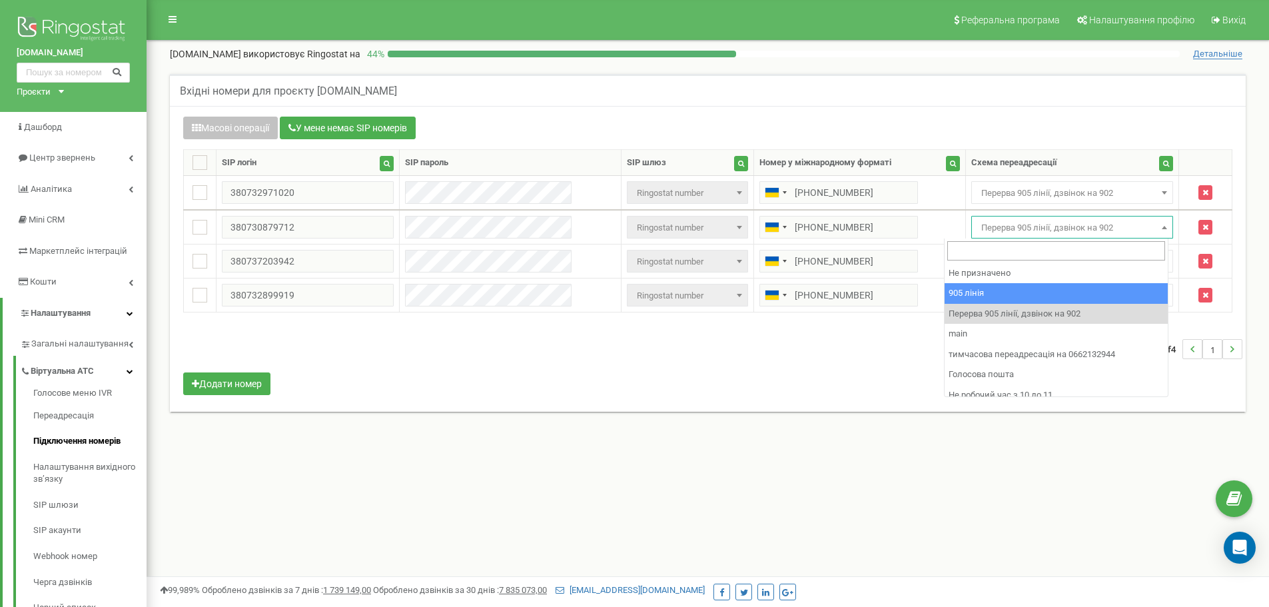 This screenshot has width=1269, height=607. I want to click on a: SIP шлюзи, so click(90, 505).